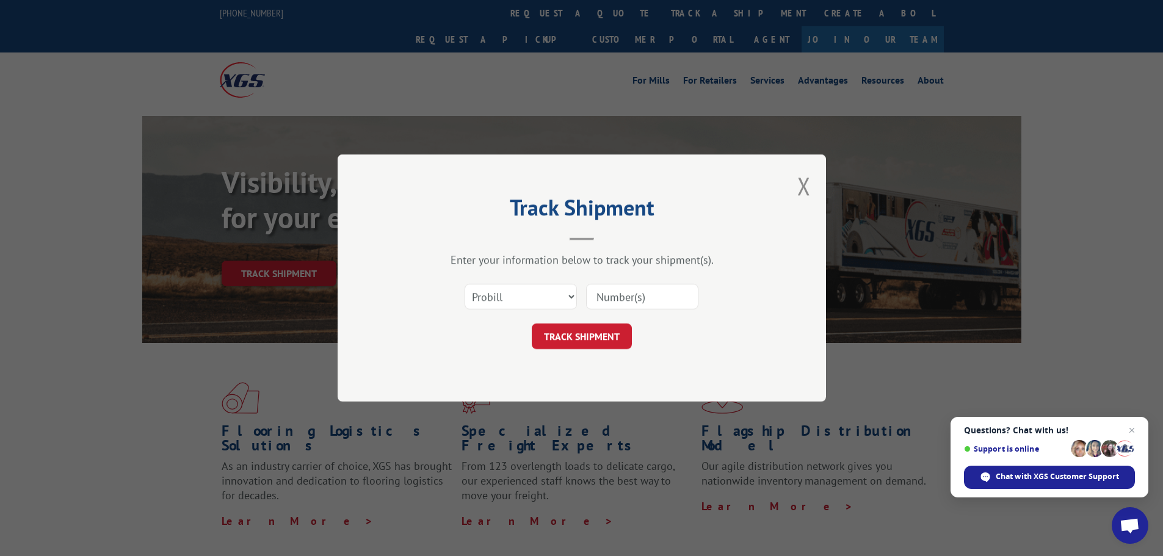  What do you see at coordinates (1057, 477) in the screenshot?
I see `span: Chat with XGS Customer Support` at bounding box center [1057, 477].